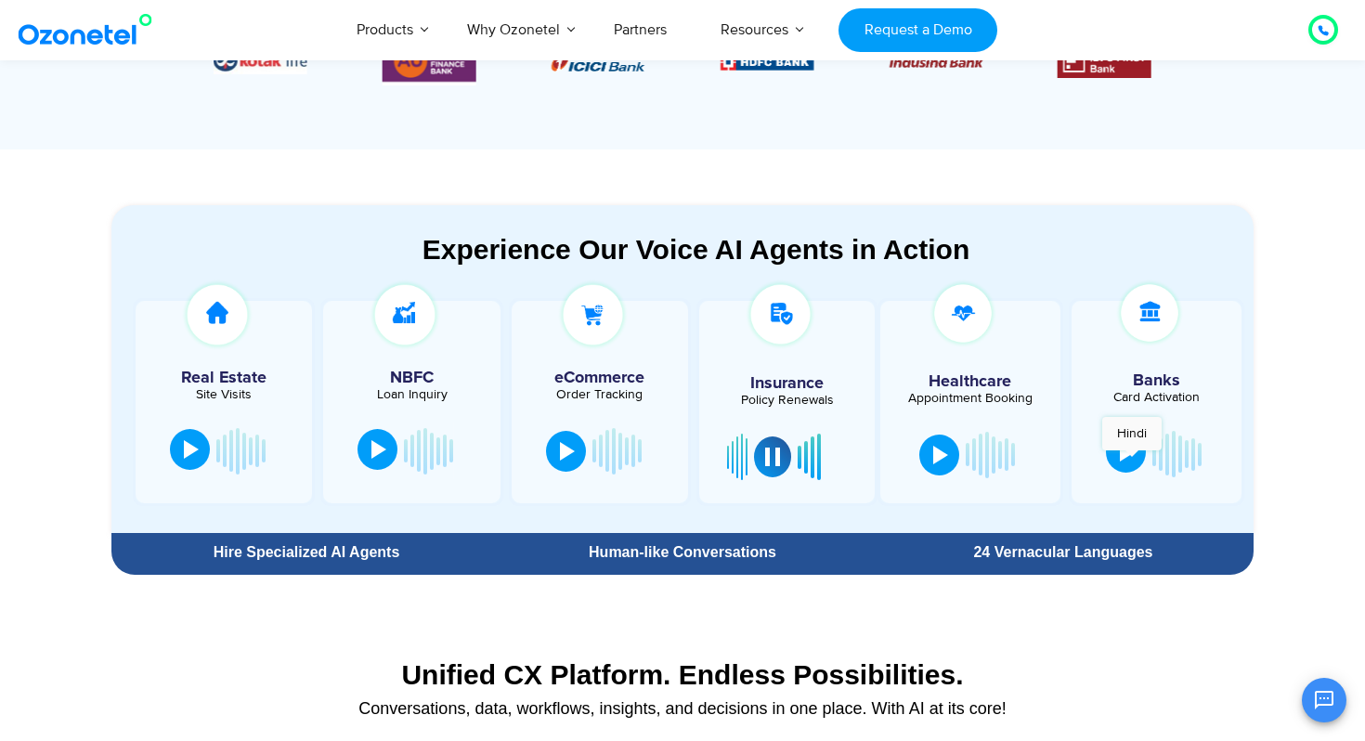 Image resolution: width=1365 pixels, height=741 pixels. I want to click on div: 1 / 6, so click(598, 61).